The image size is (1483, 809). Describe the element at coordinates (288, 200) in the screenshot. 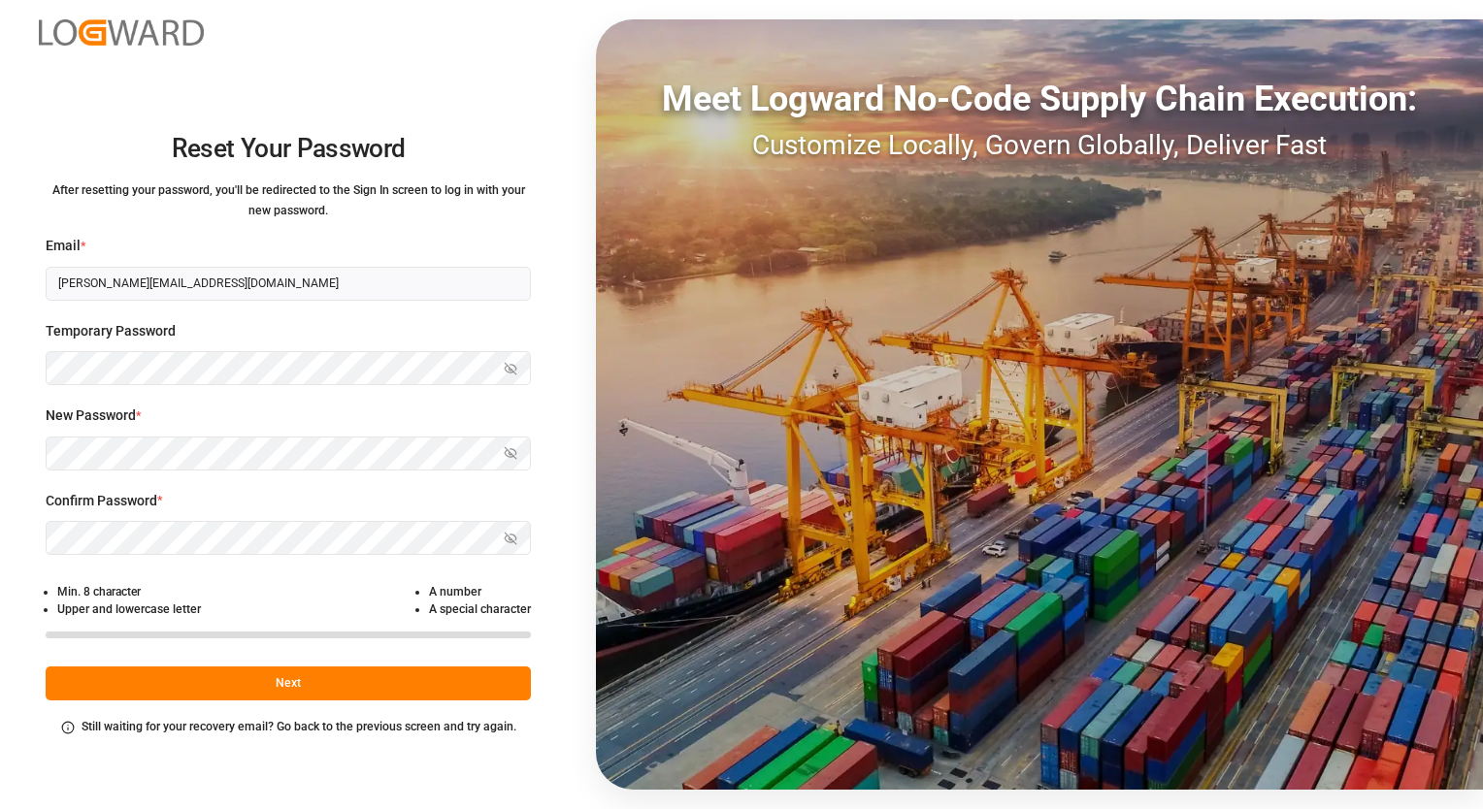

I see `small: After resetting your password, you'll be redirected to the Sign In screen to log in with your new...` at that location.